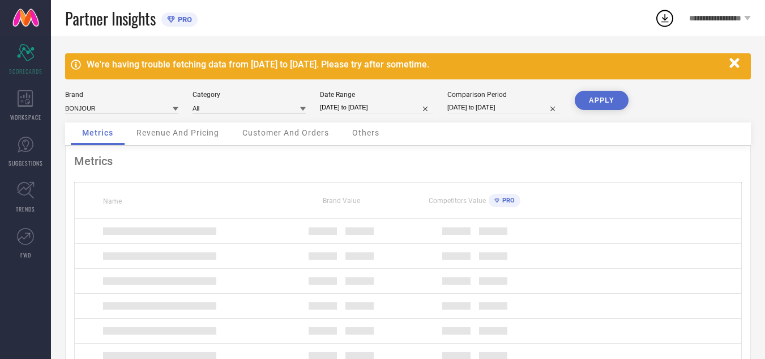  Describe the element at coordinates (504, 95) in the screenshot. I see `div: Comparison Period` at that location.